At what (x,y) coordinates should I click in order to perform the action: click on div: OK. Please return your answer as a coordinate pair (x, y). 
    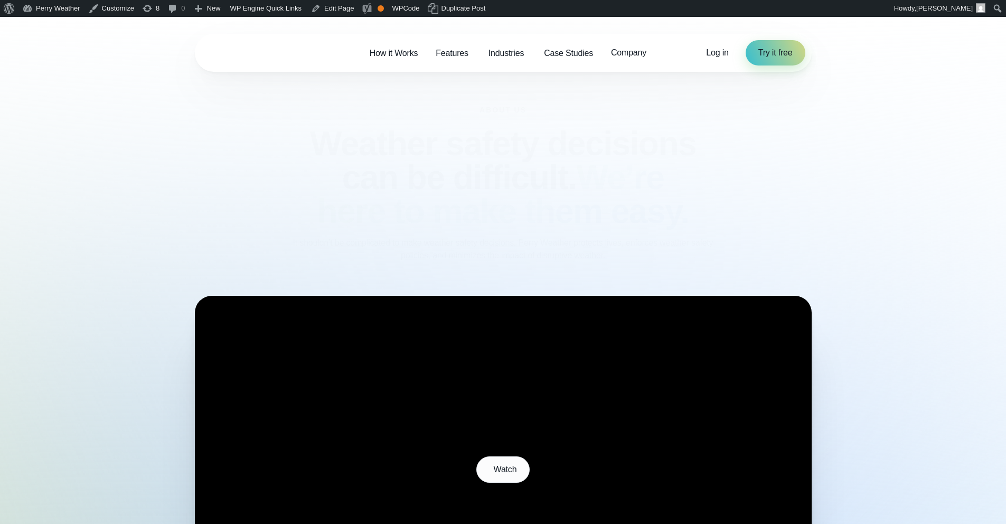
    Looking at the image, I should click on (381, 8).